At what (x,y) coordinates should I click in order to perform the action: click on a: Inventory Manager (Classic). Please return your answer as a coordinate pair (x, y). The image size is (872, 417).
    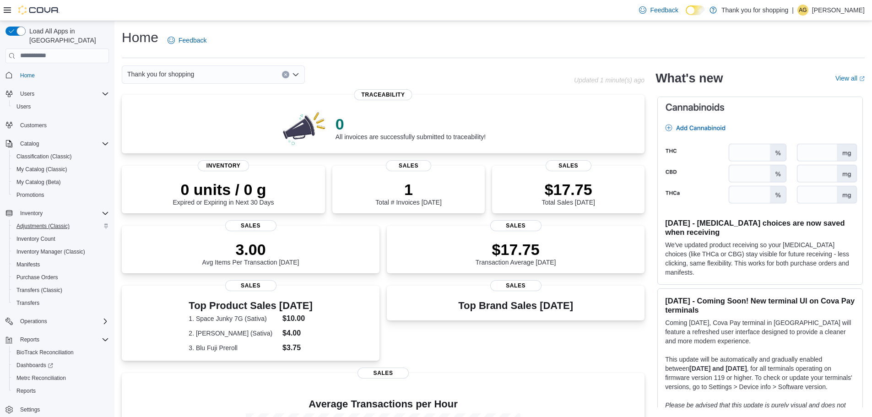
    Looking at the image, I should click on (51, 252).